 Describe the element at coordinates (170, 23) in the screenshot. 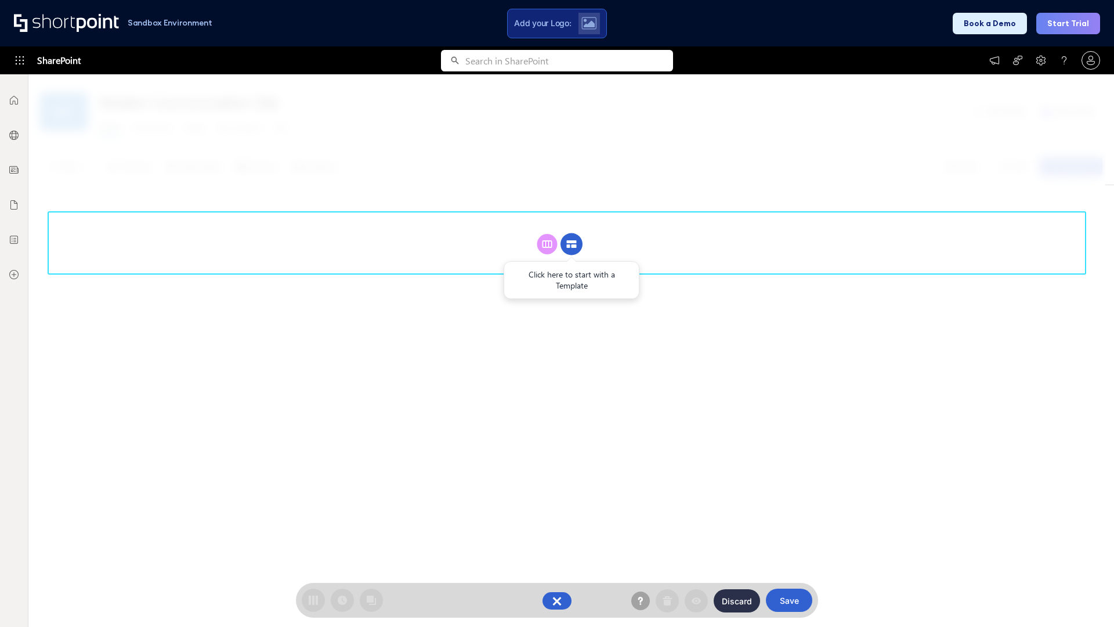

I see `h1: Sandbox Environment` at that location.